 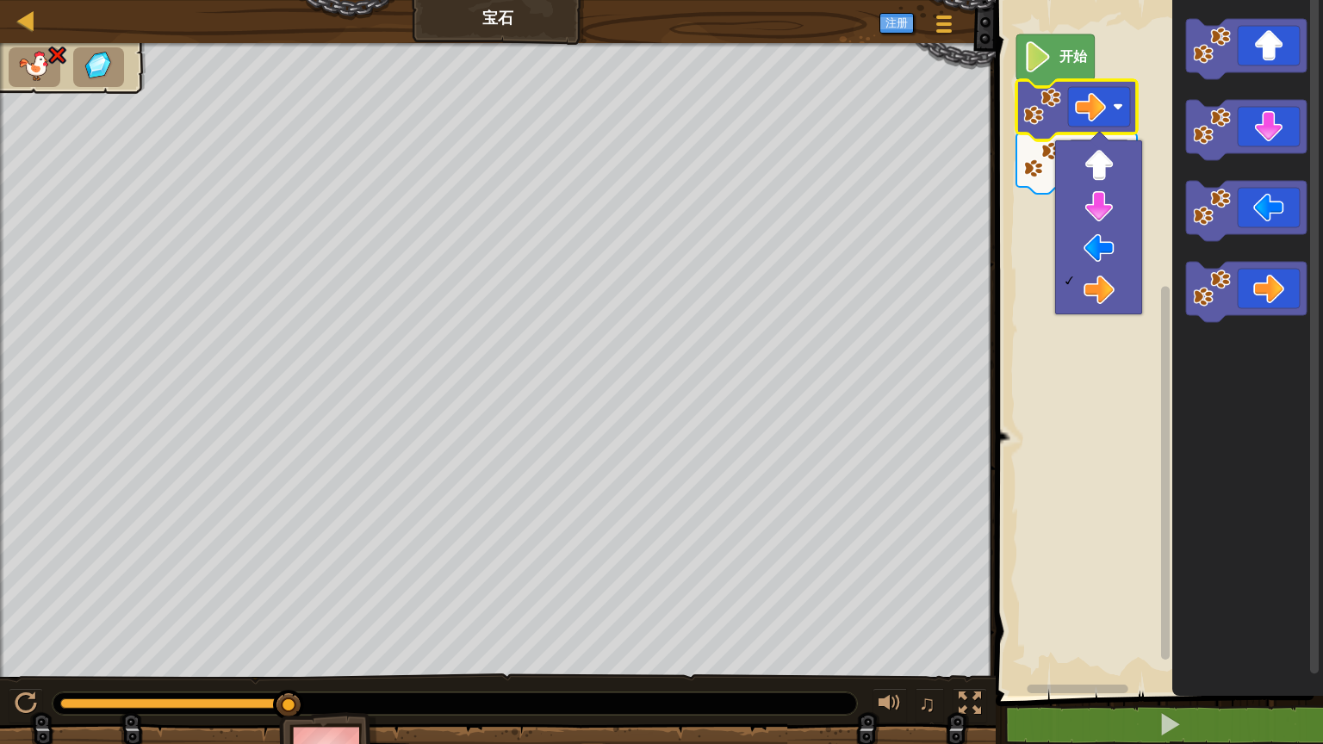 I want to click on text: 开始, so click(x=1074, y=57).